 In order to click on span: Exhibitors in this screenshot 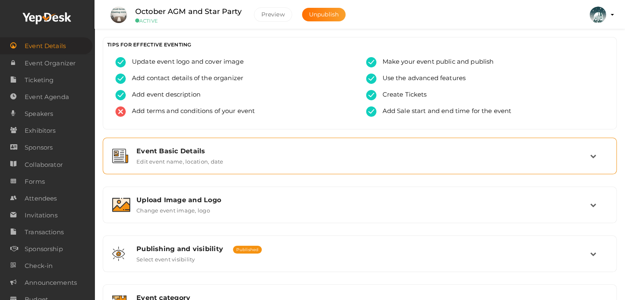, I will do `click(40, 131)`.